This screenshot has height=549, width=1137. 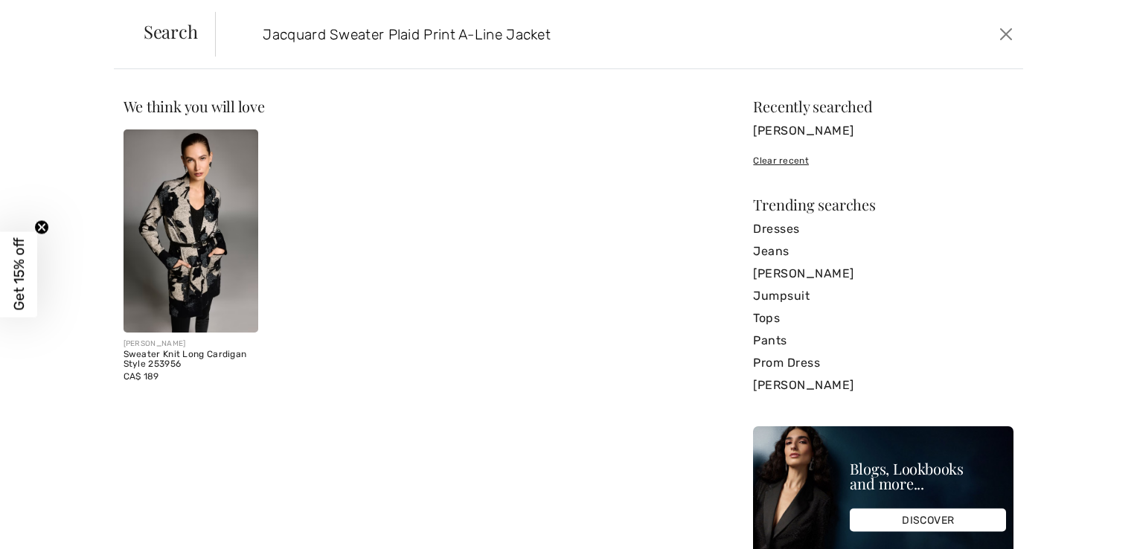 What do you see at coordinates (42, 228) in the screenshot?
I see `button: Close teaser` at bounding box center [42, 228].